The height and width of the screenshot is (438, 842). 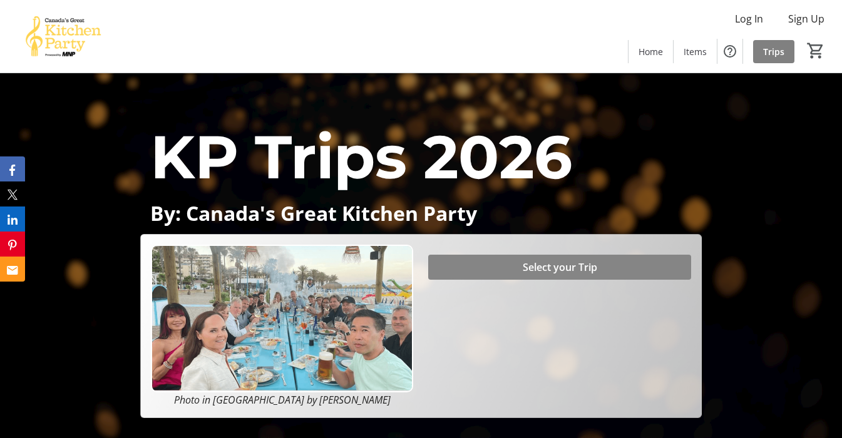 What do you see at coordinates (695, 51) in the screenshot?
I see `span: Items` at bounding box center [695, 51].